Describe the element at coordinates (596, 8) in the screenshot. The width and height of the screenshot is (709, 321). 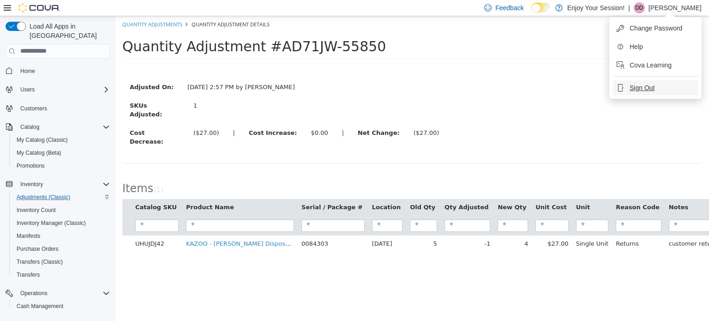
I see `p: Enjoy Your Session!` at that location.